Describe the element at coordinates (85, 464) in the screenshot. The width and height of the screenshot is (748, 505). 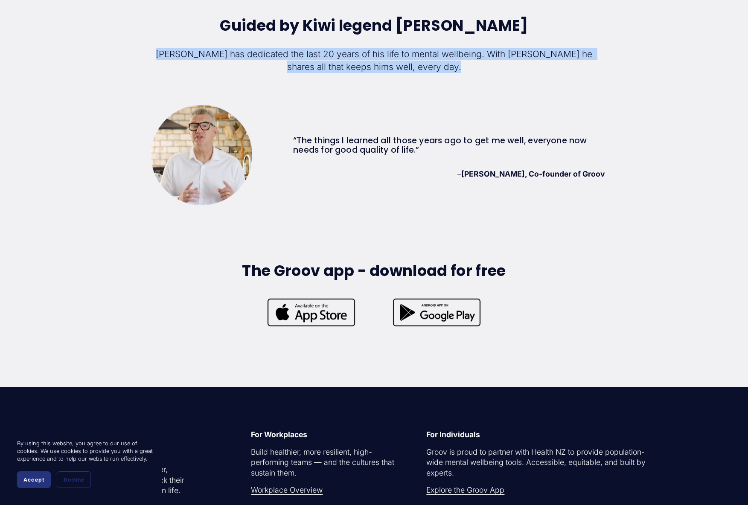
I see `section: Cookie banner` at that location.